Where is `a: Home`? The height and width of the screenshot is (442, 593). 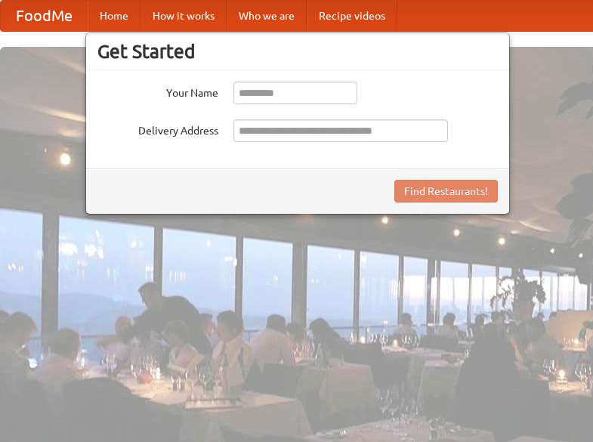
a: Home is located at coordinates (114, 16).